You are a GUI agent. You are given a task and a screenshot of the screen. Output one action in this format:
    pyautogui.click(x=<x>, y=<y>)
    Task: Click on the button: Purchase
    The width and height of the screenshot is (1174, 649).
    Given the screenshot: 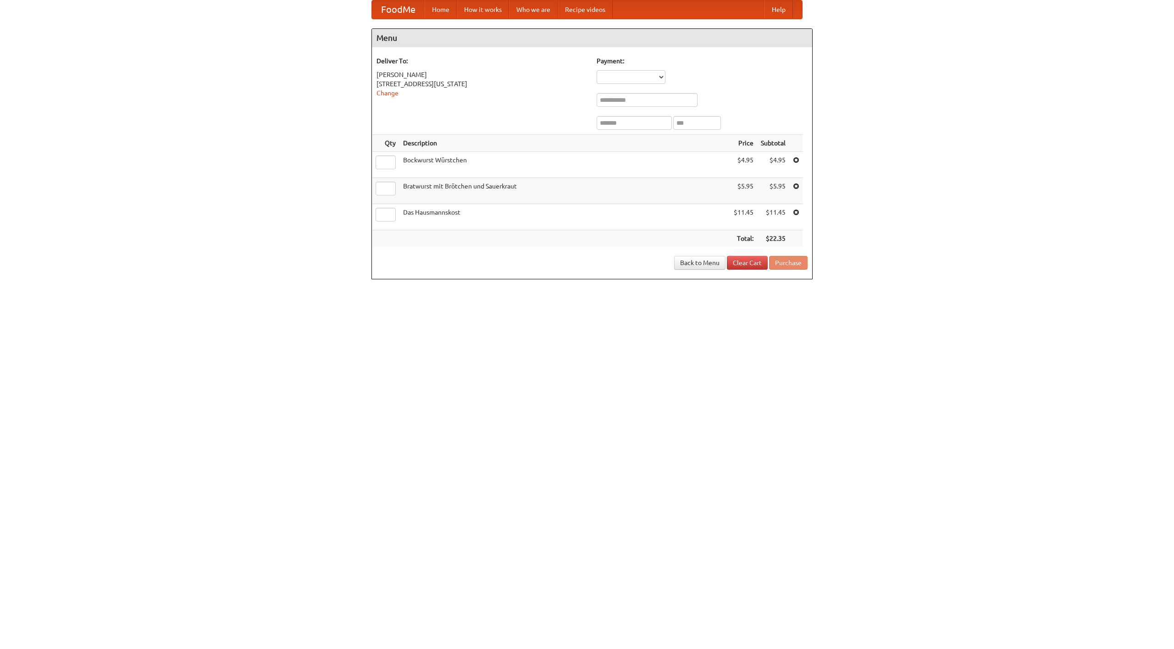 What is the action you would take?
    pyautogui.click(x=788, y=263)
    